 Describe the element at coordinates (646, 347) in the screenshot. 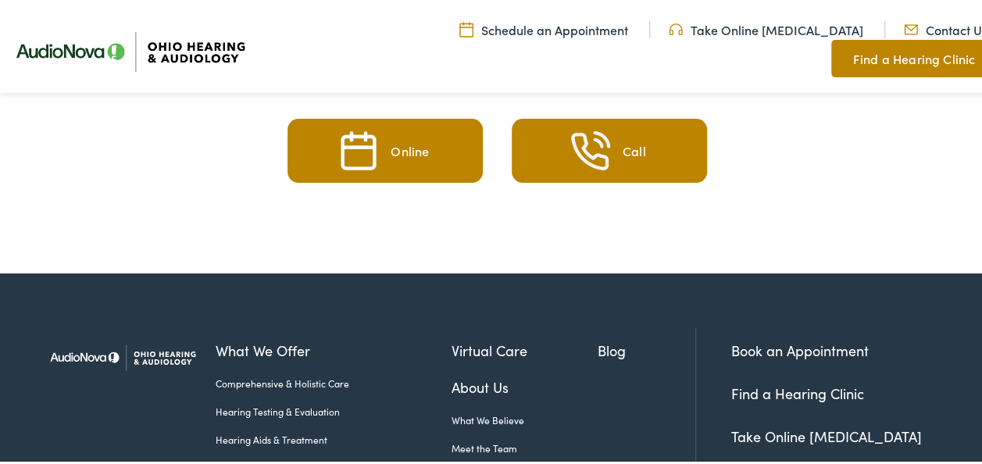

I see `a: Blog` at that location.